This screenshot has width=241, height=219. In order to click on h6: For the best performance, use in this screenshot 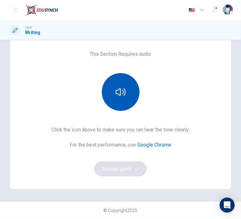, I will do `click(121, 145)`.